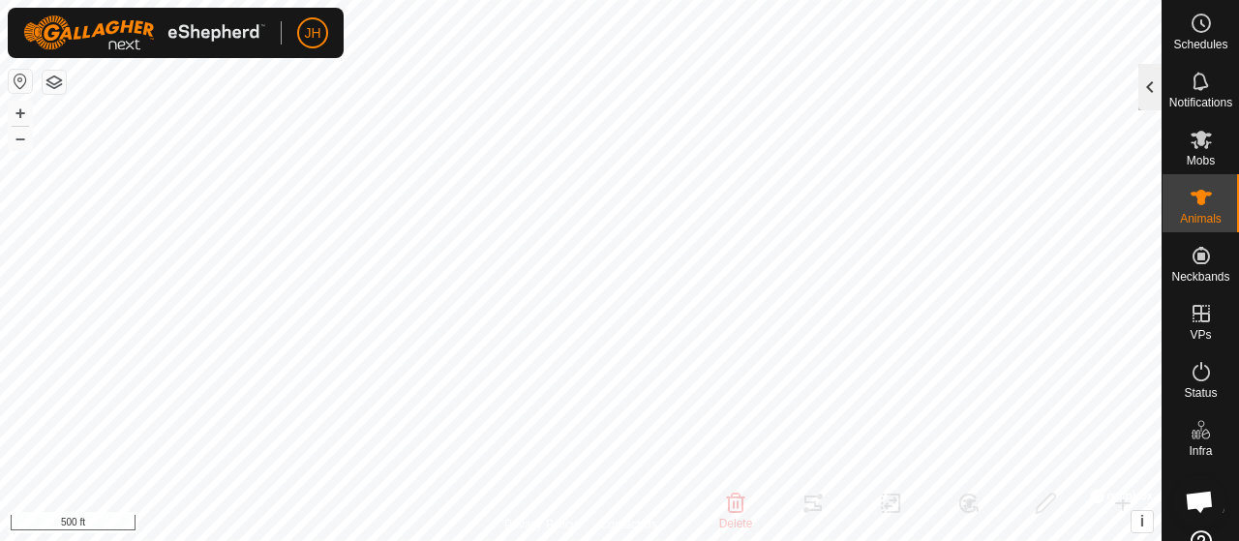  Describe the element at coordinates (1200, 393) in the screenshot. I see `span: Status` at that location.